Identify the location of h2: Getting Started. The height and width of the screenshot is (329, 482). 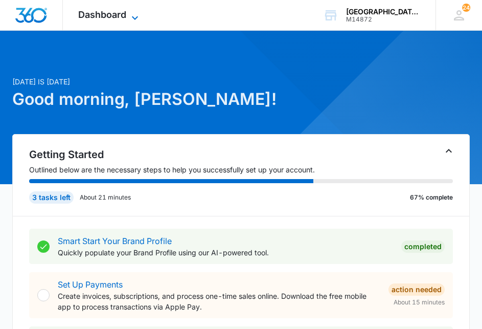
(241, 154).